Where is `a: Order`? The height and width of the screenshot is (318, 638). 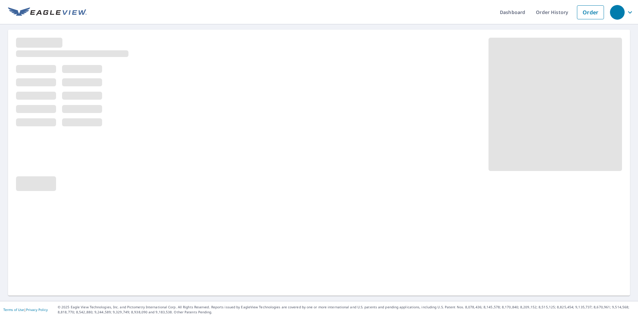 a: Order is located at coordinates (590, 12).